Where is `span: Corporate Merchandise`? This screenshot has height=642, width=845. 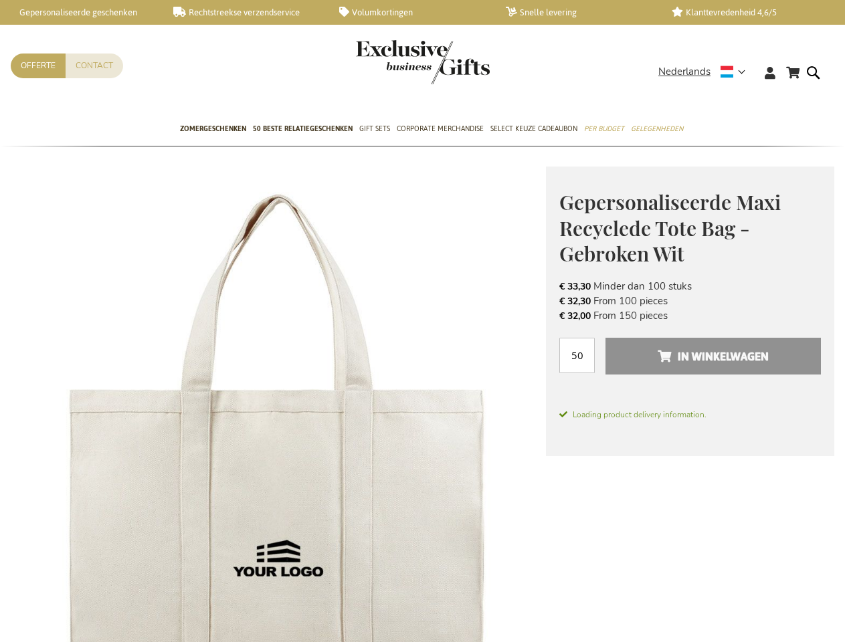 span: Corporate Merchandise is located at coordinates (440, 128).